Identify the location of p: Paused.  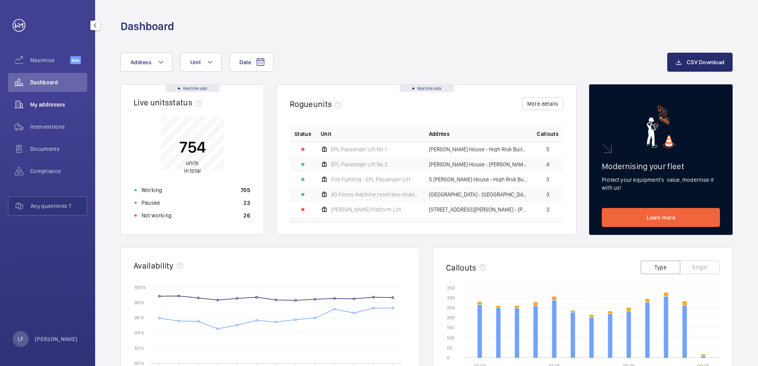
(151, 203).